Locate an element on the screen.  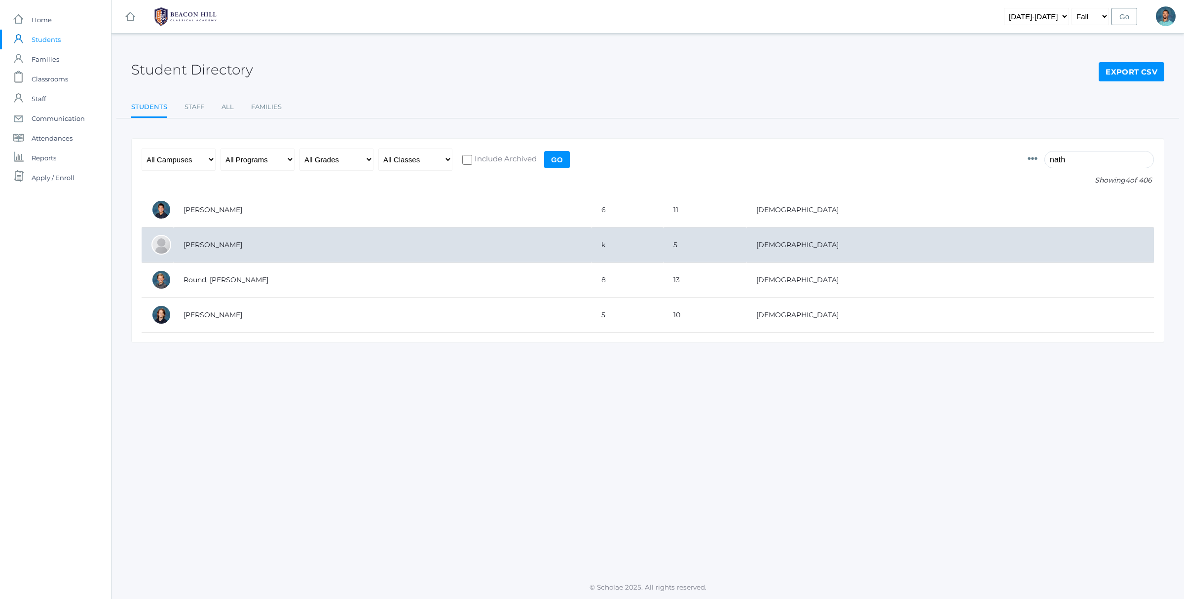
span: Apply / Enroll is located at coordinates (53, 178).